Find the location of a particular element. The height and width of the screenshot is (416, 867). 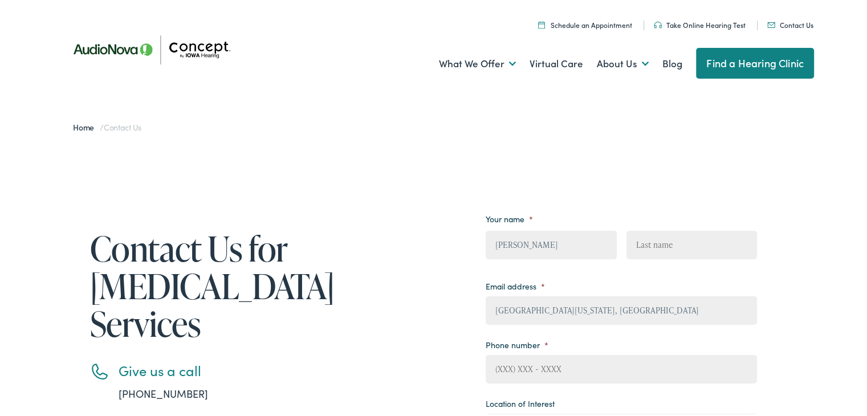

a: Take Online Hearing Test is located at coordinates (699, 22).